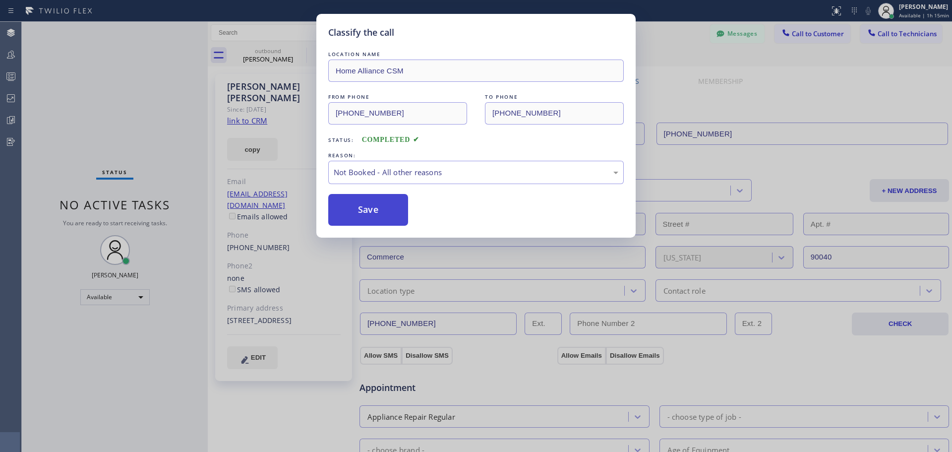 The image size is (952, 452). Describe the element at coordinates (391, 139) in the screenshot. I see `span: COMPLETED` at that location.